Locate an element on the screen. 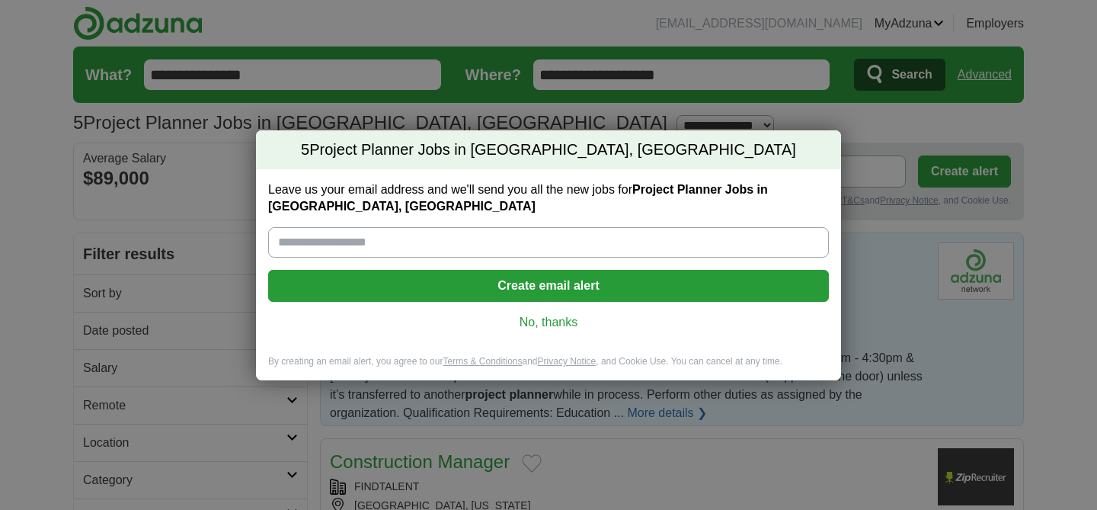 The height and width of the screenshot is (510, 1097). button: Create email alert is located at coordinates (548, 286).